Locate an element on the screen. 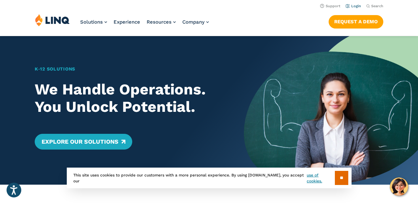 The width and height of the screenshot is (418, 204). h2: We Handle Operations. You Unlock Potential. is located at coordinates (131, 98).